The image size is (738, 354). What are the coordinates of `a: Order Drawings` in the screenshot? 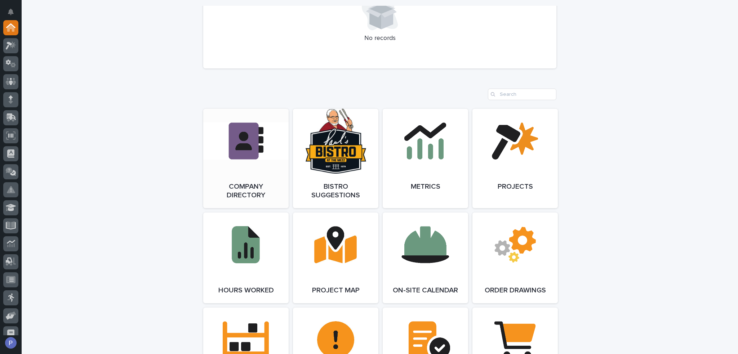 It's located at (515, 258).